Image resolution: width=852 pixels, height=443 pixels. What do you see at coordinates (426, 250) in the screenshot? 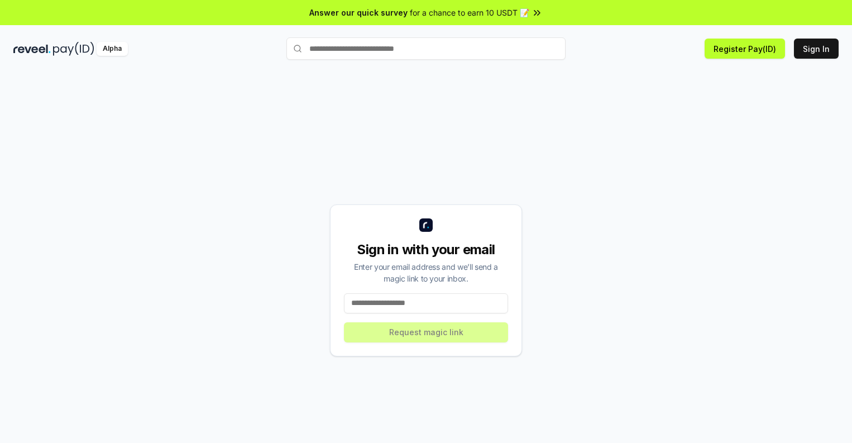
I see `div: Sign in with your email` at bounding box center [426, 250].